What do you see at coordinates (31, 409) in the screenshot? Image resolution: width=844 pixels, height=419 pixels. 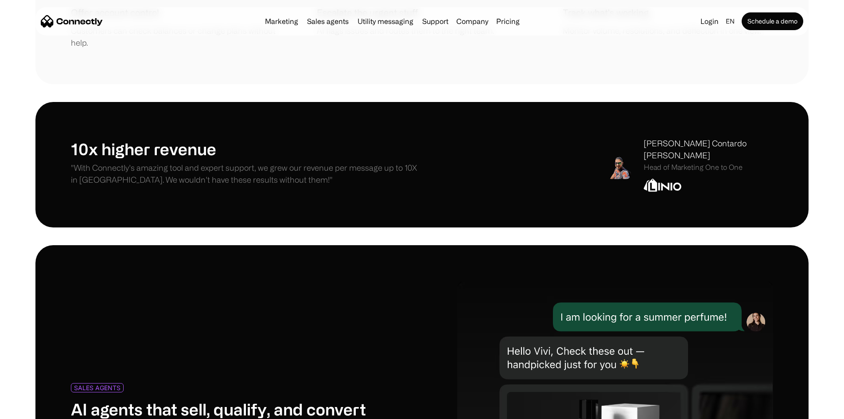 I see `aside: Language selected: English` at bounding box center [31, 409].